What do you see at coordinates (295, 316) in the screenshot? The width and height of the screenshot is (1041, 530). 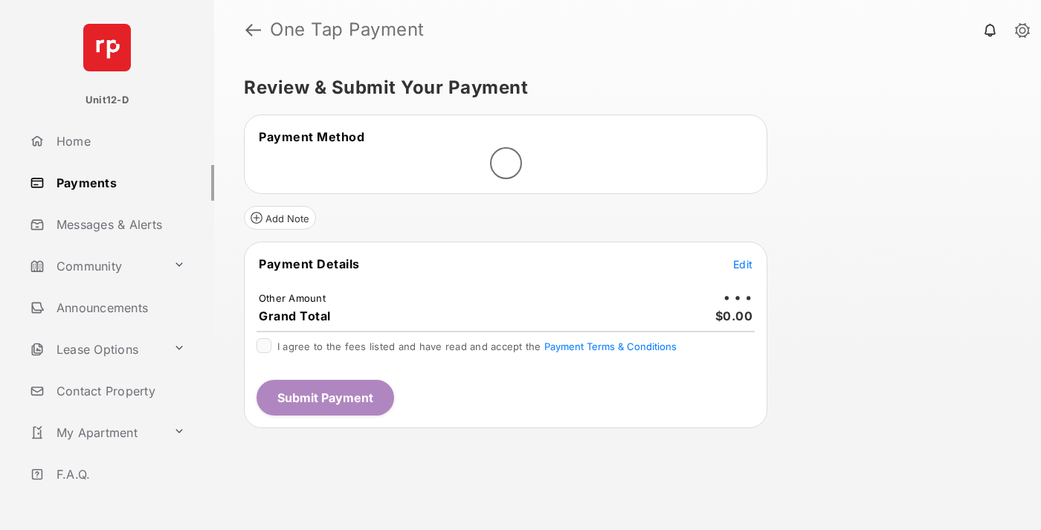 I see `span: Grand Total` at bounding box center [295, 316].